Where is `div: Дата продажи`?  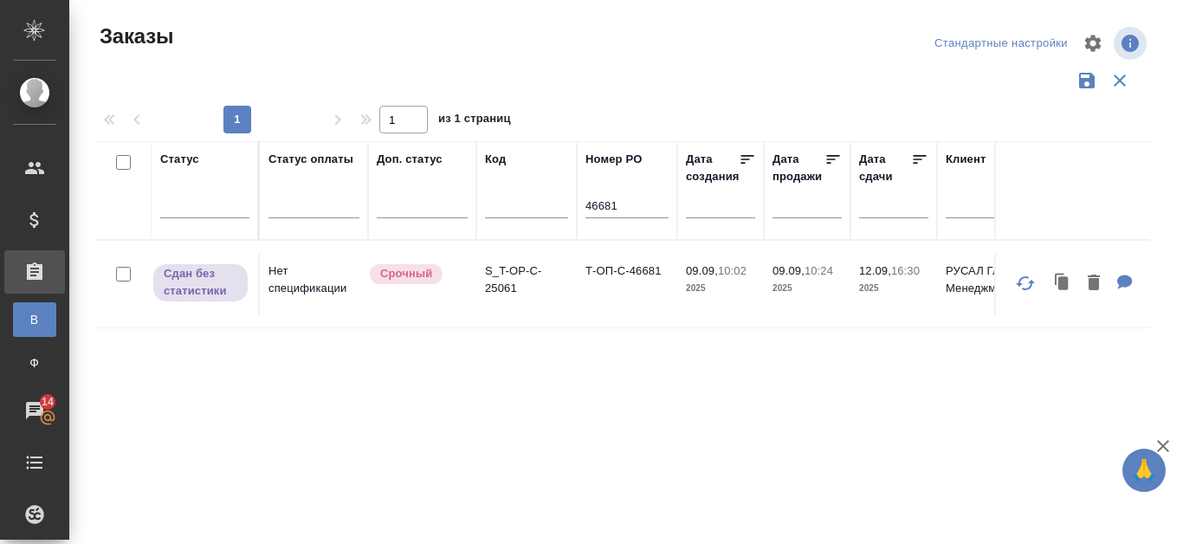 div: Дата продажи is located at coordinates (798, 168).